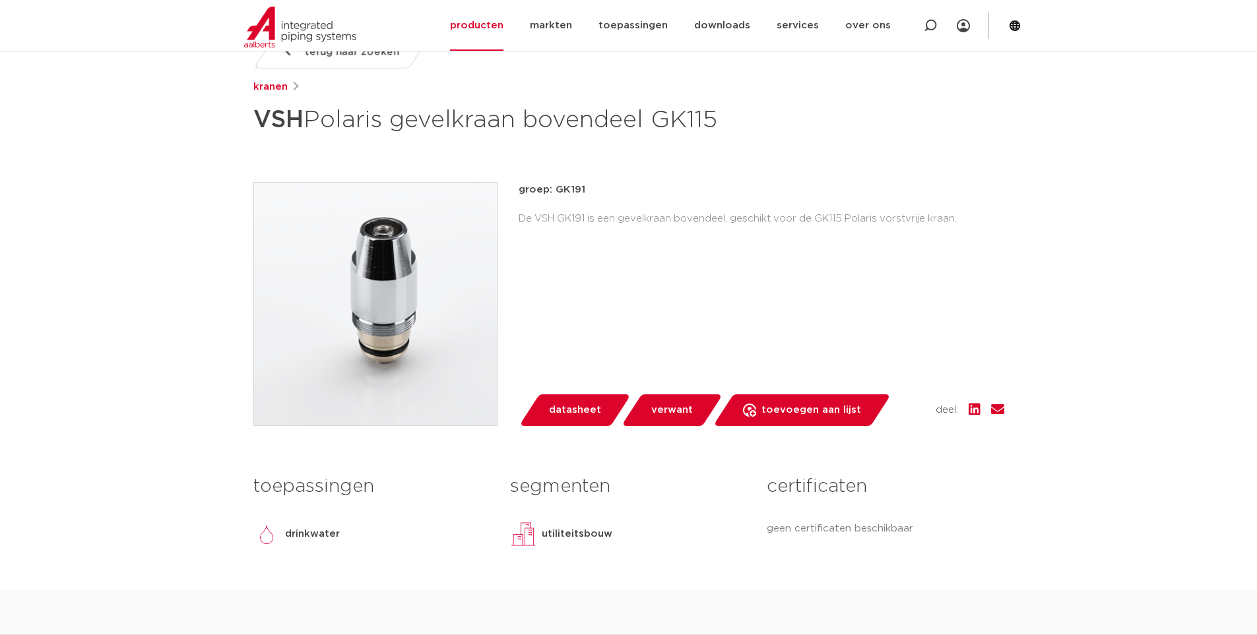 Image resolution: width=1257 pixels, height=635 pixels. I want to click on strong: VSH, so click(278, 120).